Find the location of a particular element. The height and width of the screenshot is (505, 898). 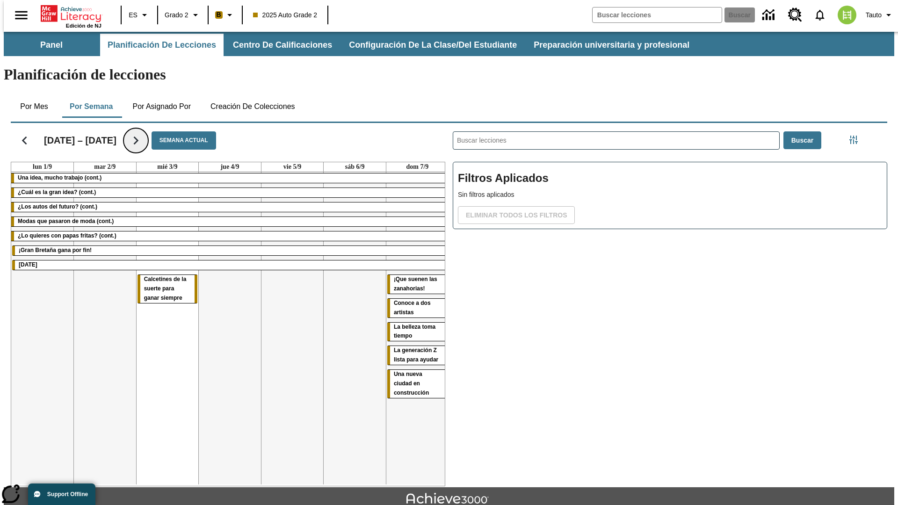

button: Por mes is located at coordinates (34, 107).